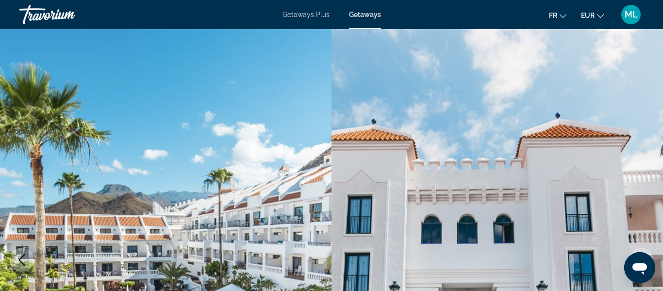 This screenshot has width=663, height=291. I want to click on button: Change language, so click(557, 15).